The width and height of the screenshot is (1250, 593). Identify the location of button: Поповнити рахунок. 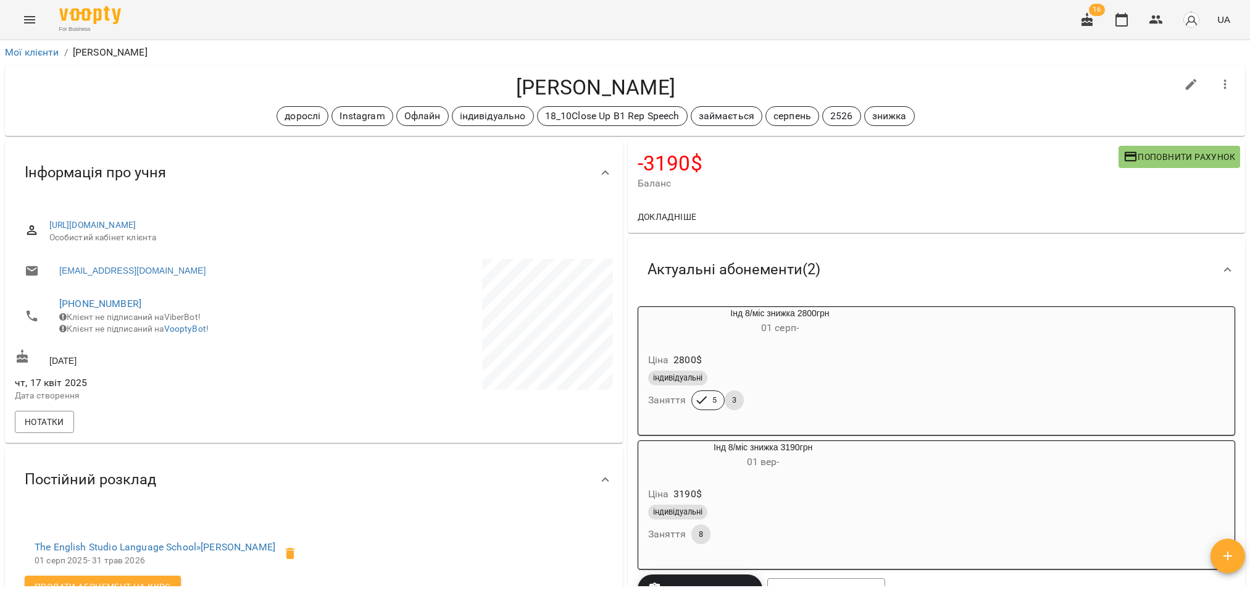
(1179, 157).